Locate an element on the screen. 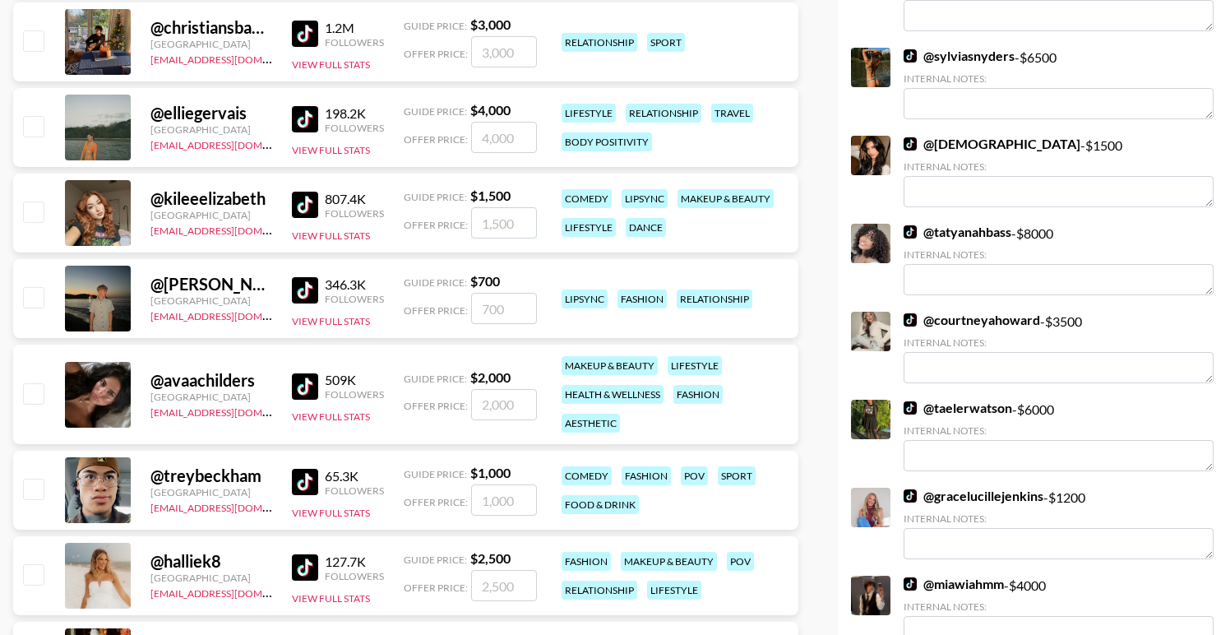 Image resolution: width=1230 pixels, height=635 pixels. input: 2,500 is located at coordinates (504, 585).